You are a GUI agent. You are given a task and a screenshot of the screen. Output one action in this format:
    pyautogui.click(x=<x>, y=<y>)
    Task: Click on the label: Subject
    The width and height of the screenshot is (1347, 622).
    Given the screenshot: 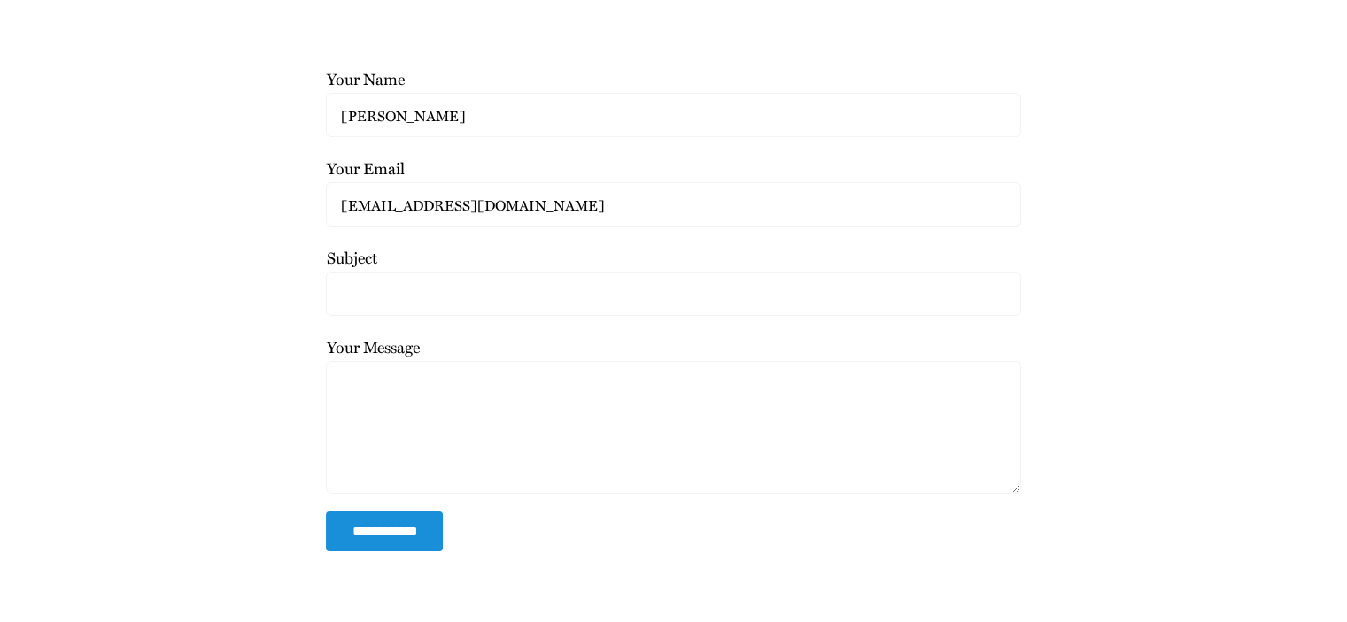 What is the action you would take?
    pyautogui.click(x=673, y=274)
    